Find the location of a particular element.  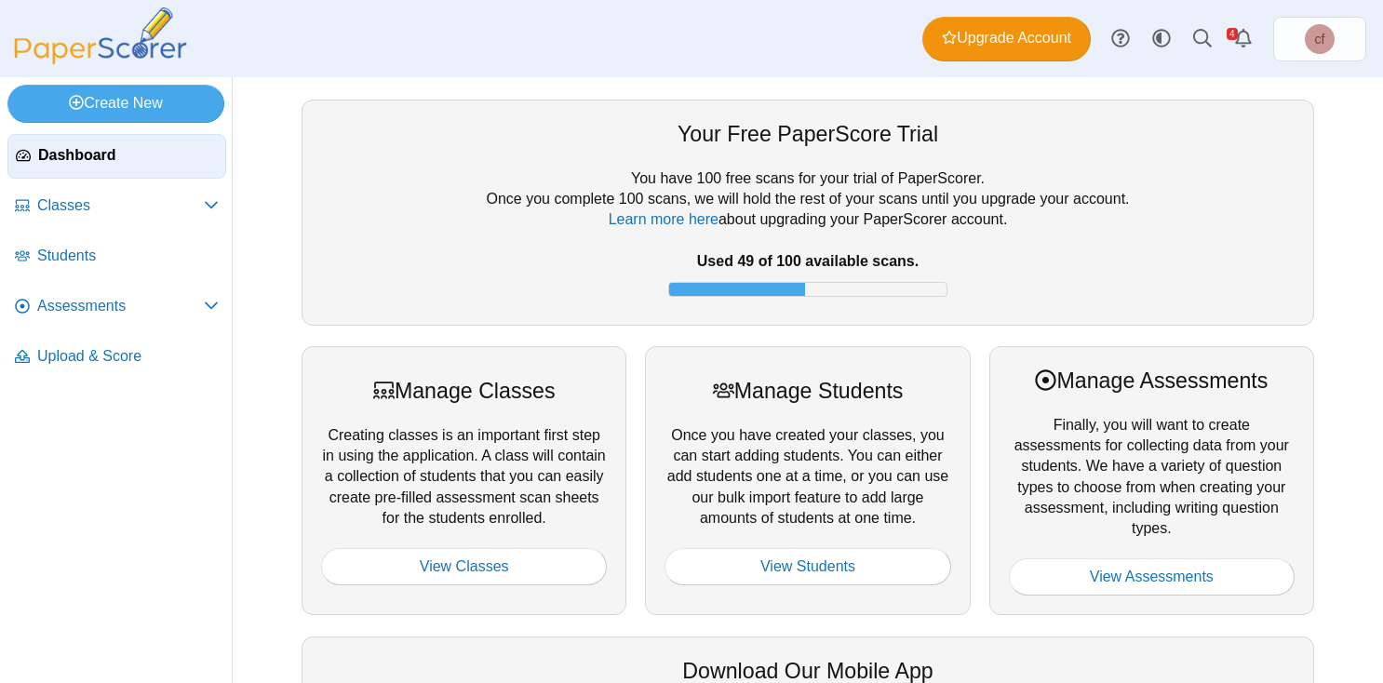

a: View Students is located at coordinates (807, 567).